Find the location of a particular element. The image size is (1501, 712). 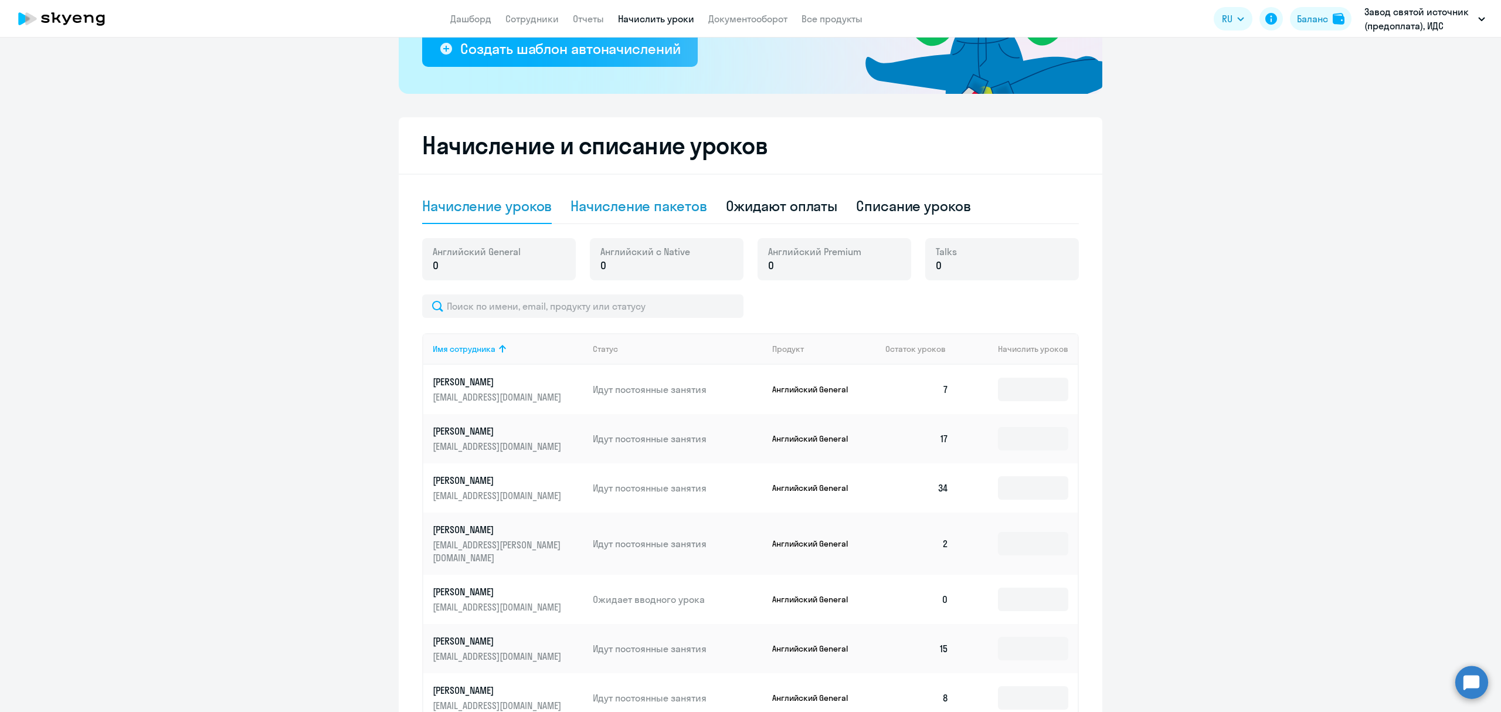

span: Английский General is located at coordinates (477, 251).